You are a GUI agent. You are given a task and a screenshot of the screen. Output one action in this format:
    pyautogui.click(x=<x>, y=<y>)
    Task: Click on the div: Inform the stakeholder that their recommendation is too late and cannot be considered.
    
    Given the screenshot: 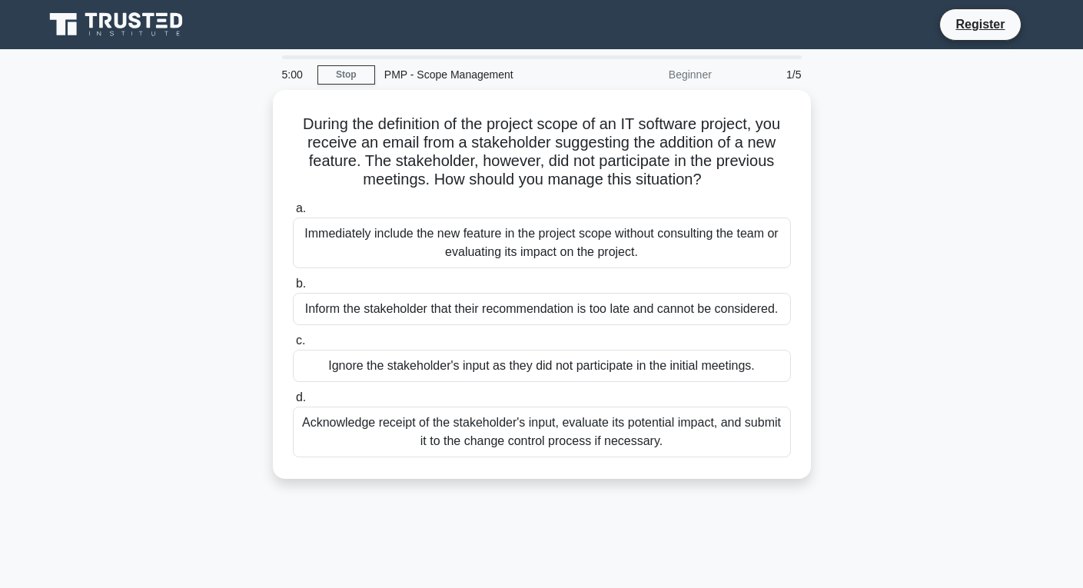 What is the action you would take?
    pyautogui.click(x=542, y=309)
    